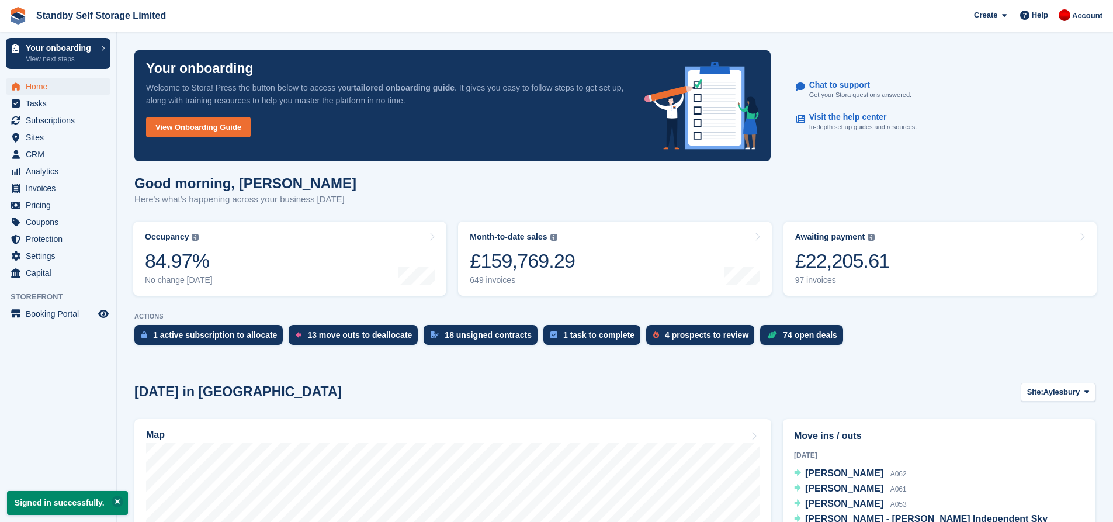 The height and width of the screenshot is (522, 1113). What do you see at coordinates (940, 90) in the screenshot?
I see `a: Chat to support Get your Stora questions answered.` at bounding box center [940, 90].